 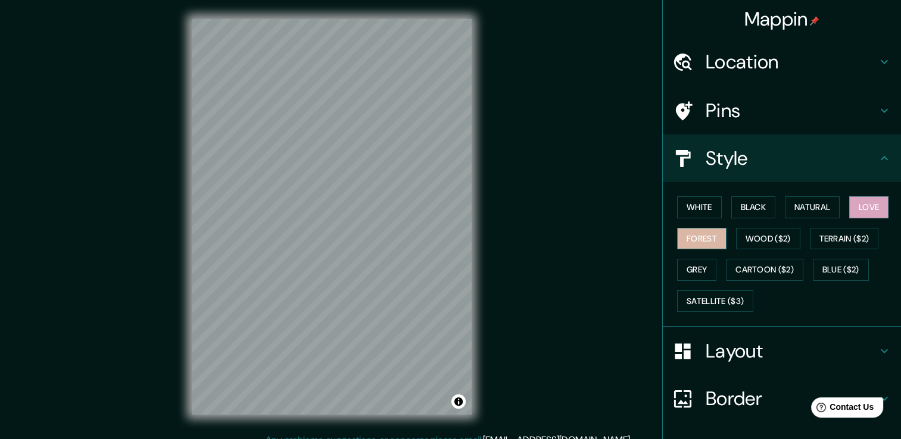 I want to click on button: Terrain ($2), so click(x=844, y=239).